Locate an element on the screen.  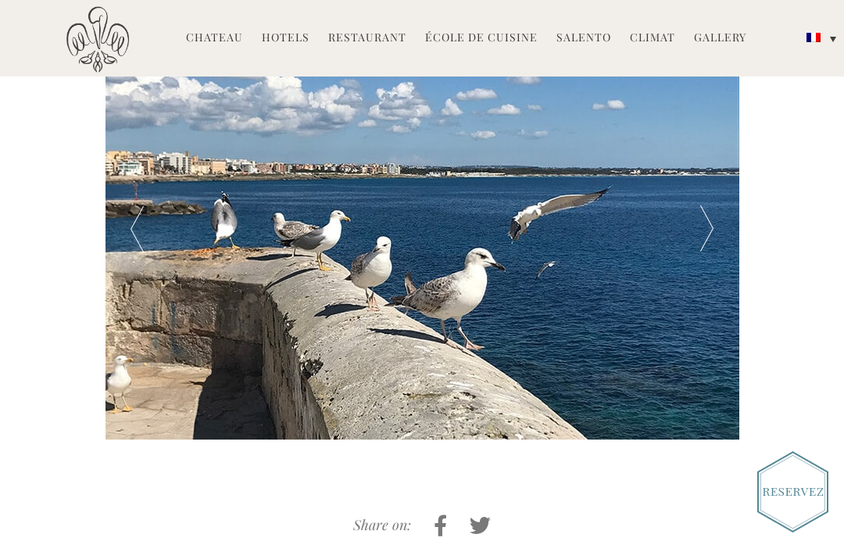
img: Castello di Ugento is located at coordinates (98, 39).